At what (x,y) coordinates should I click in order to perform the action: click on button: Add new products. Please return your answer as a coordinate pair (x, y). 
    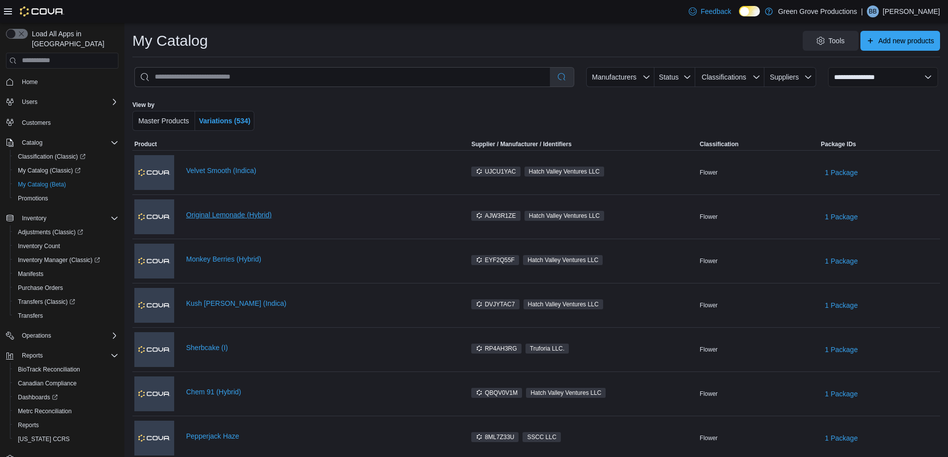
    Looking at the image, I should click on (900, 41).